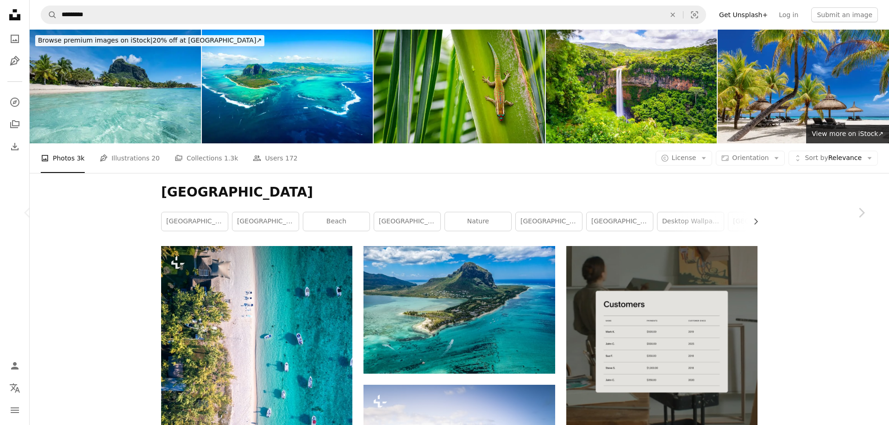 The width and height of the screenshot is (889, 425). Describe the element at coordinates (684, 158) in the screenshot. I see `button: License` at that location.